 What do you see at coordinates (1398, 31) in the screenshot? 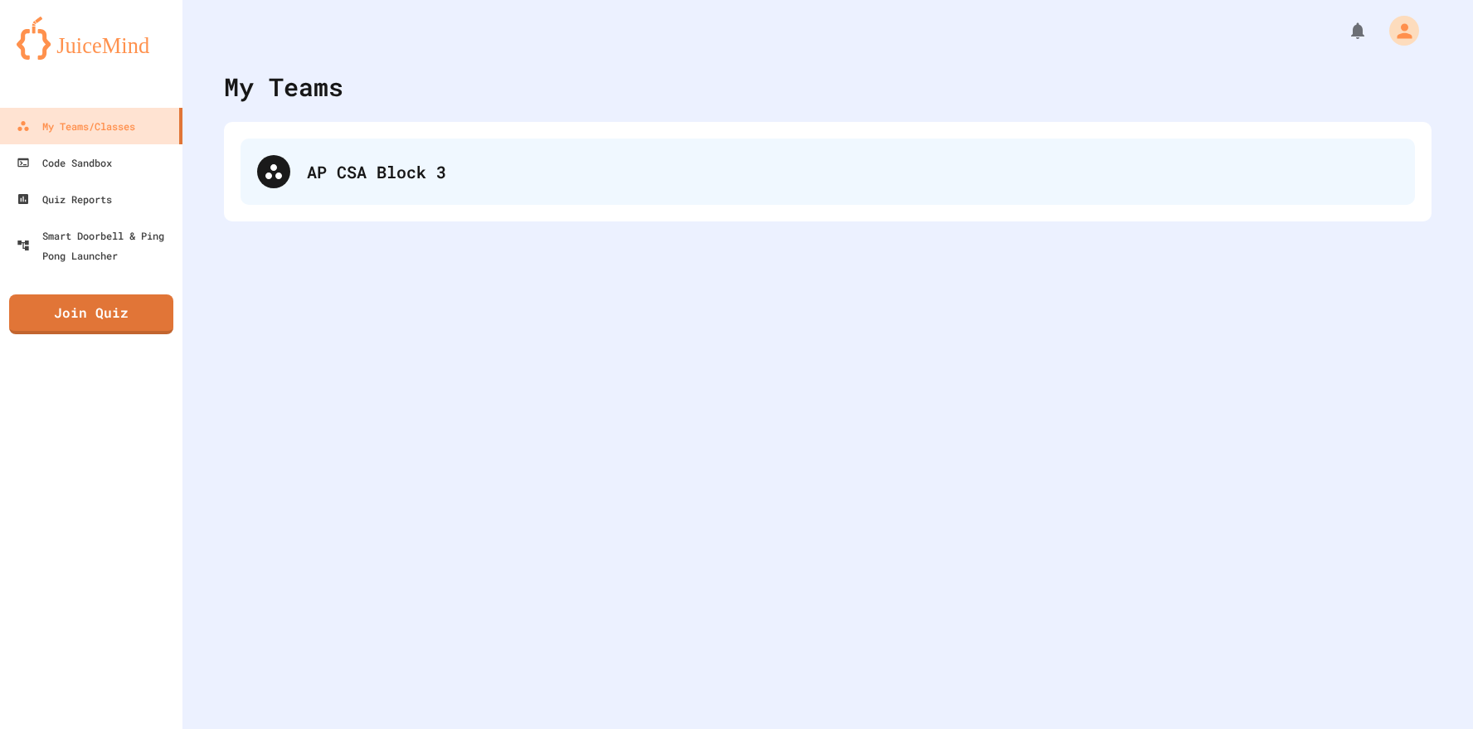
I see `div: My Account` at bounding box center [1398, 31].